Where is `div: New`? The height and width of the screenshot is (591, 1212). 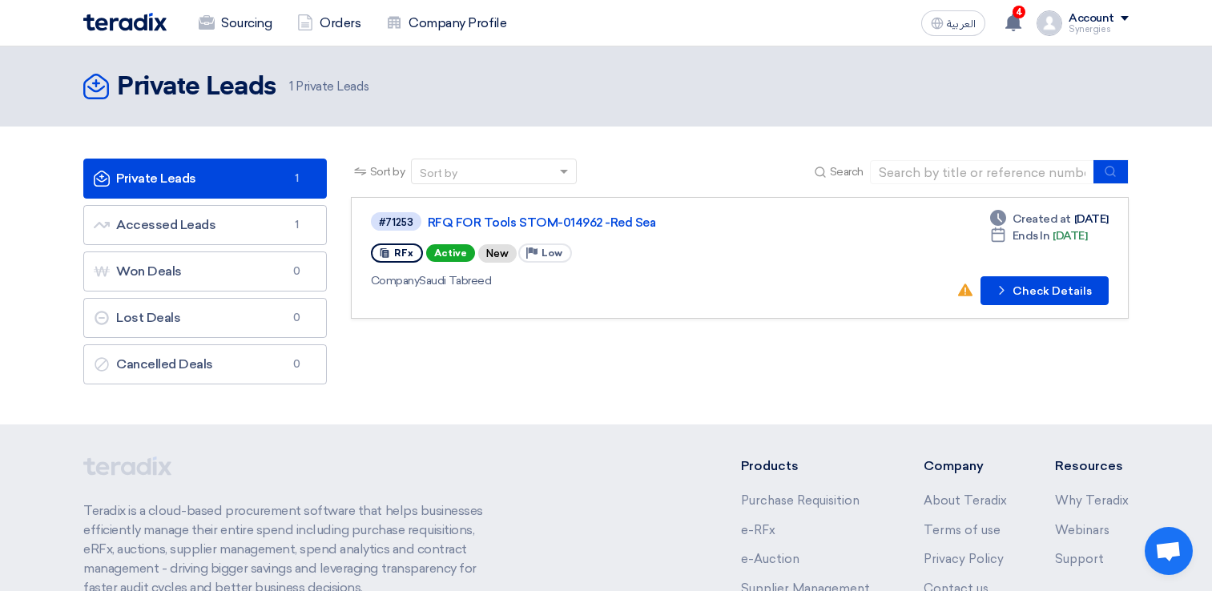
div: New is located at coordinates (497, 253).